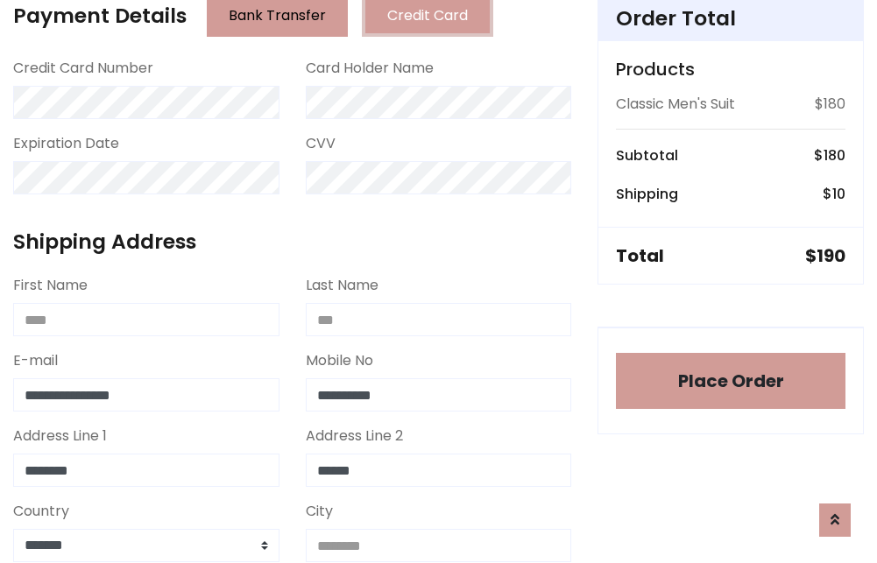 This screenshot has height=563, width=877. What do you see at coordinates (83, 68) in the screenshot?
I see `label: Credit Card Number` at bounding box center [83, 68].